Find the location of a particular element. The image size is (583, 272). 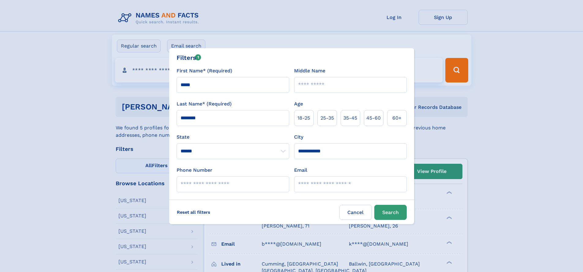

label: State is located at coordinates (233, 137).